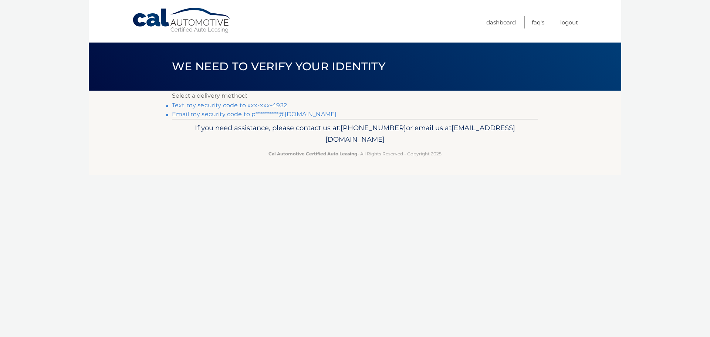 The image size is (710, 337). What do you see at coordinates (229, 105) in the screenshot?
I see `a: Text my security code to xxx-xxx-4932` at bounding box center [229, 105].